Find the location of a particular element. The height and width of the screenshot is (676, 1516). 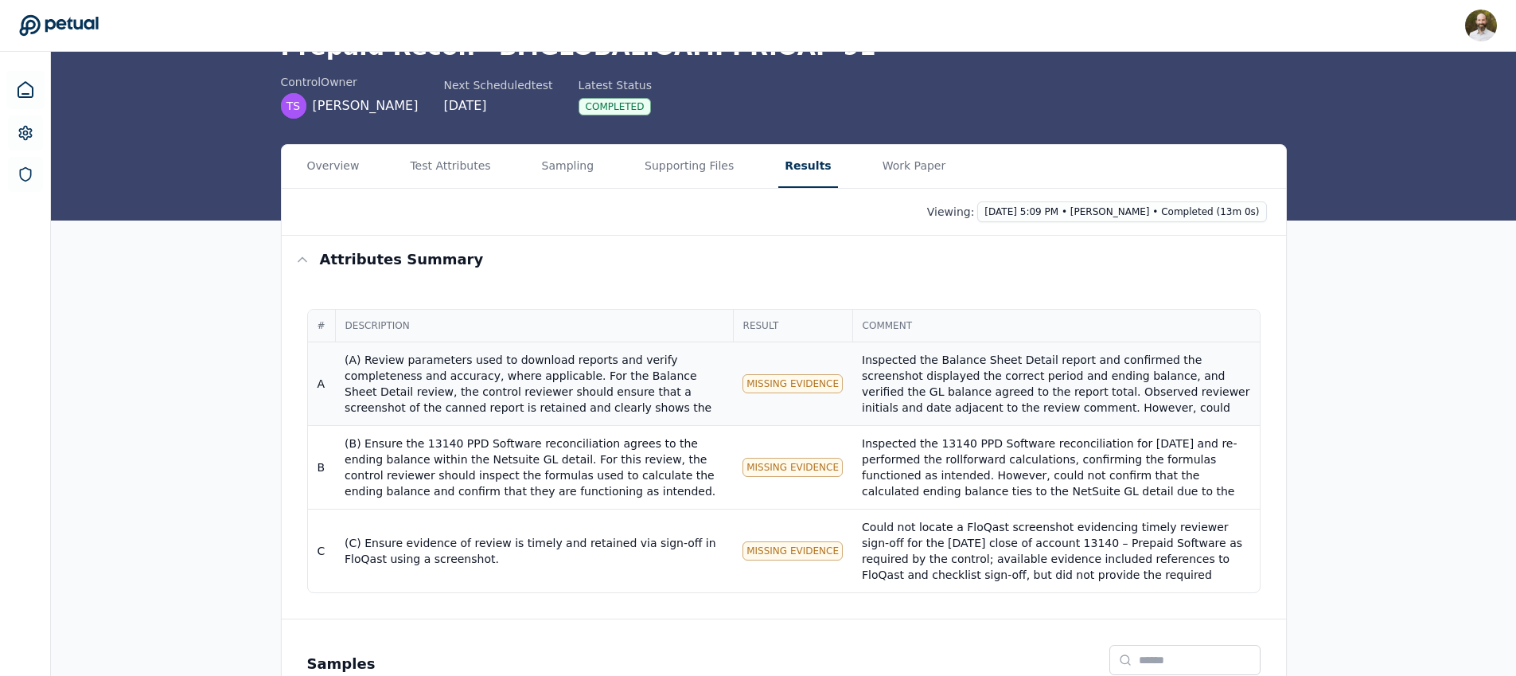

div: (A) Review parameters used to download reports and verify completeness and accuracy, where applic... is located at coordinates (534, 463).